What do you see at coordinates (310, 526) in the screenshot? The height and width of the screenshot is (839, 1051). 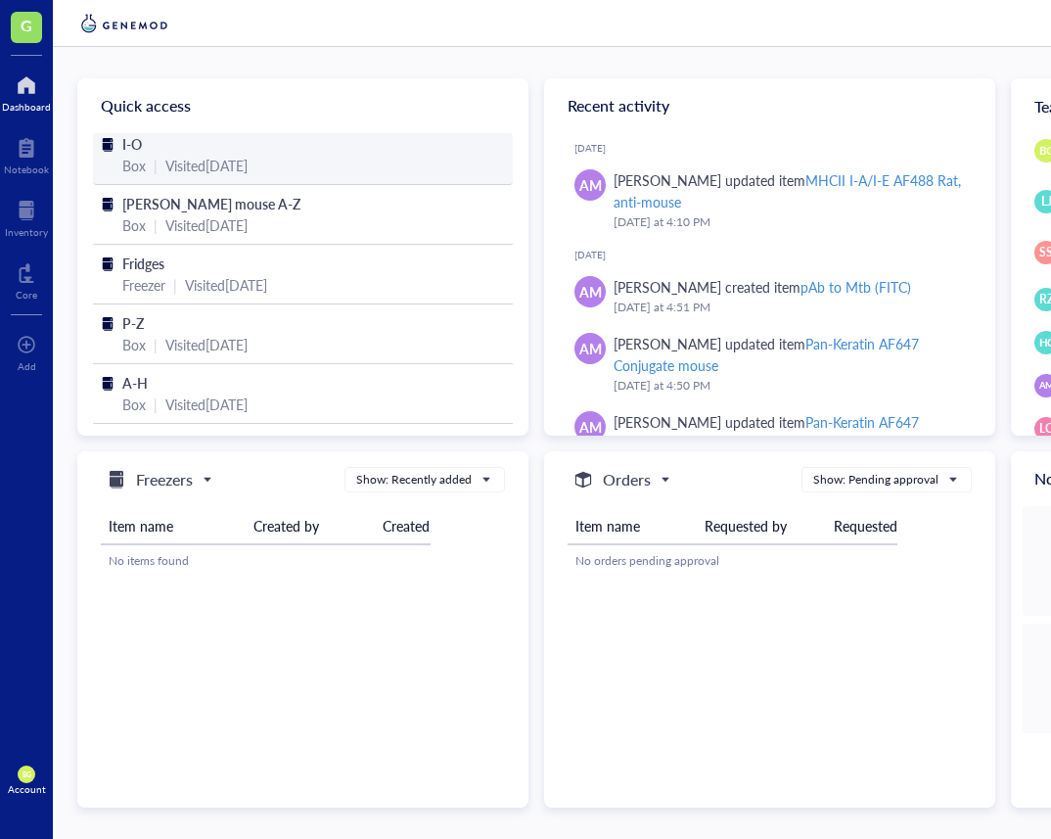 I see `th: Created by` at bounding box center [310, 526].